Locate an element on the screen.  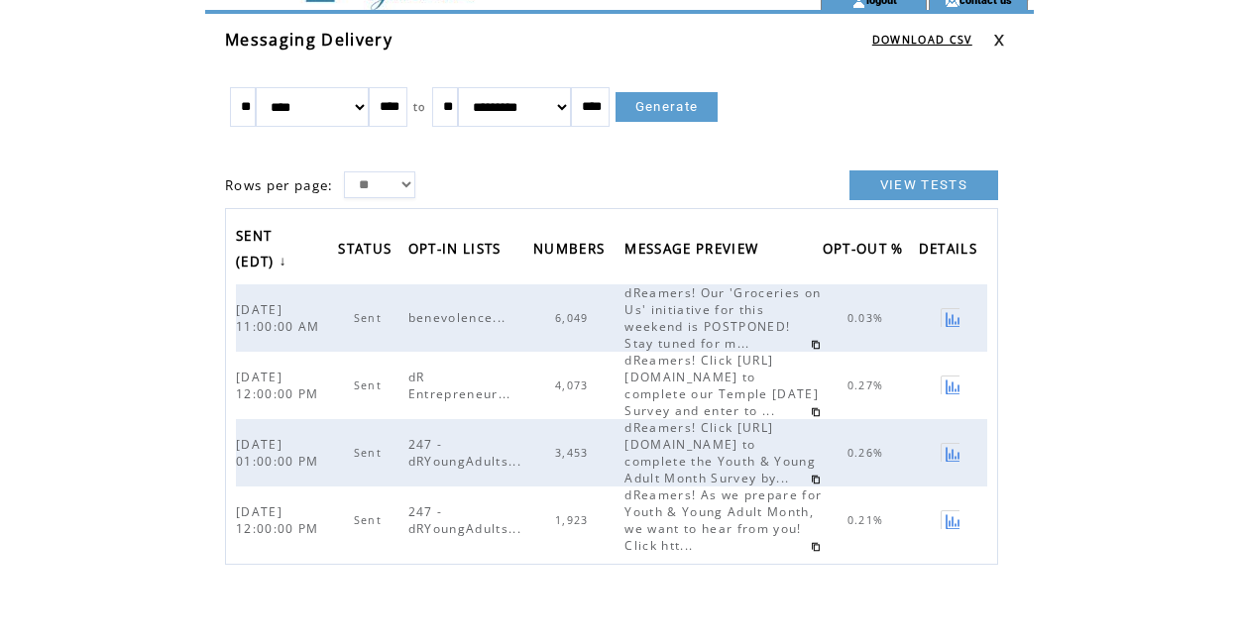
span: 0.03% is located at coordinates (868, 318).